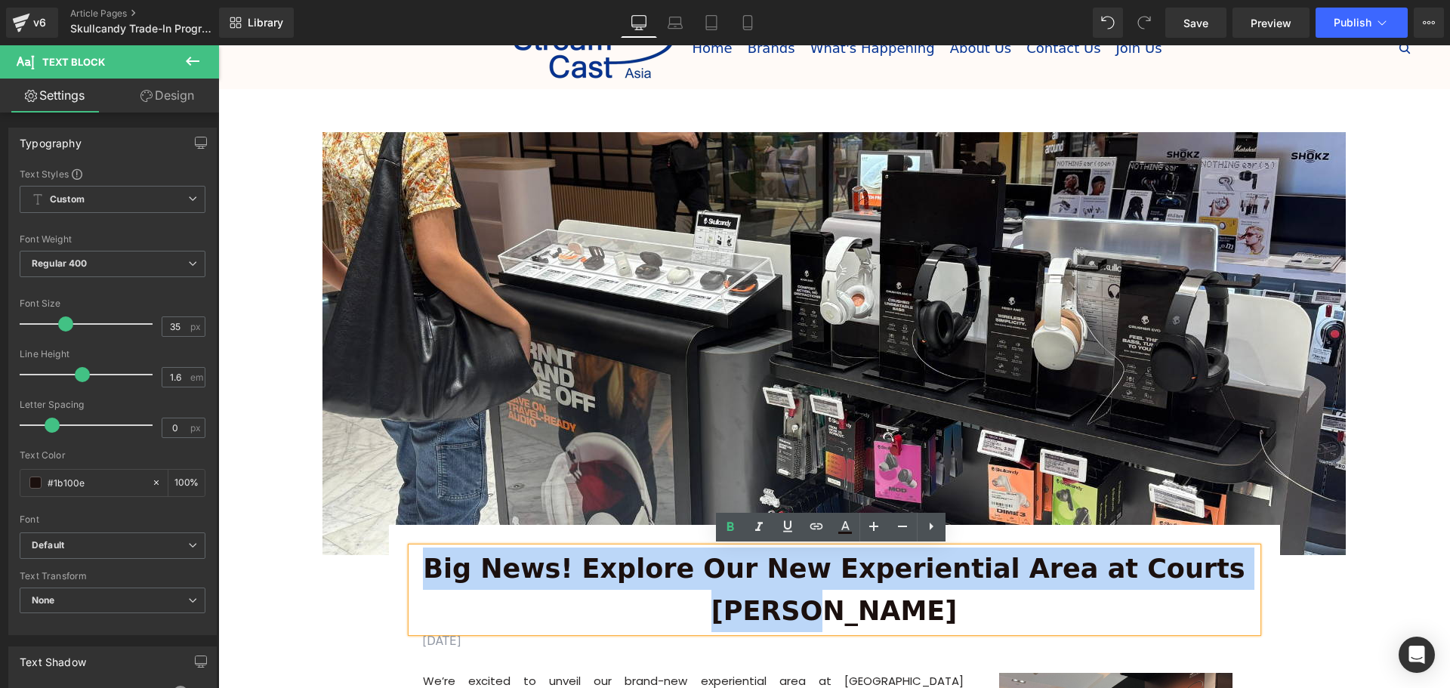 The height and width of the screenshot is (688, 1450). I want to click on div: Letter Spacing, so click(113, 405).